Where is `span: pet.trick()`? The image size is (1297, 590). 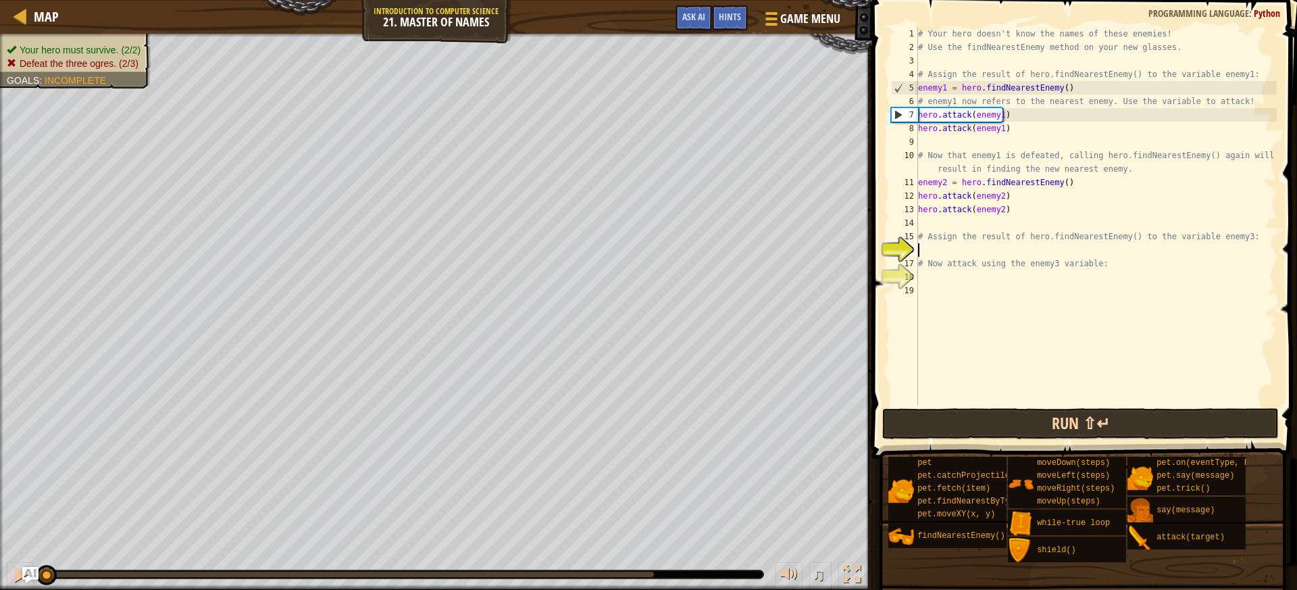
span: pet.trick() is located at coordinates (1183, 489).